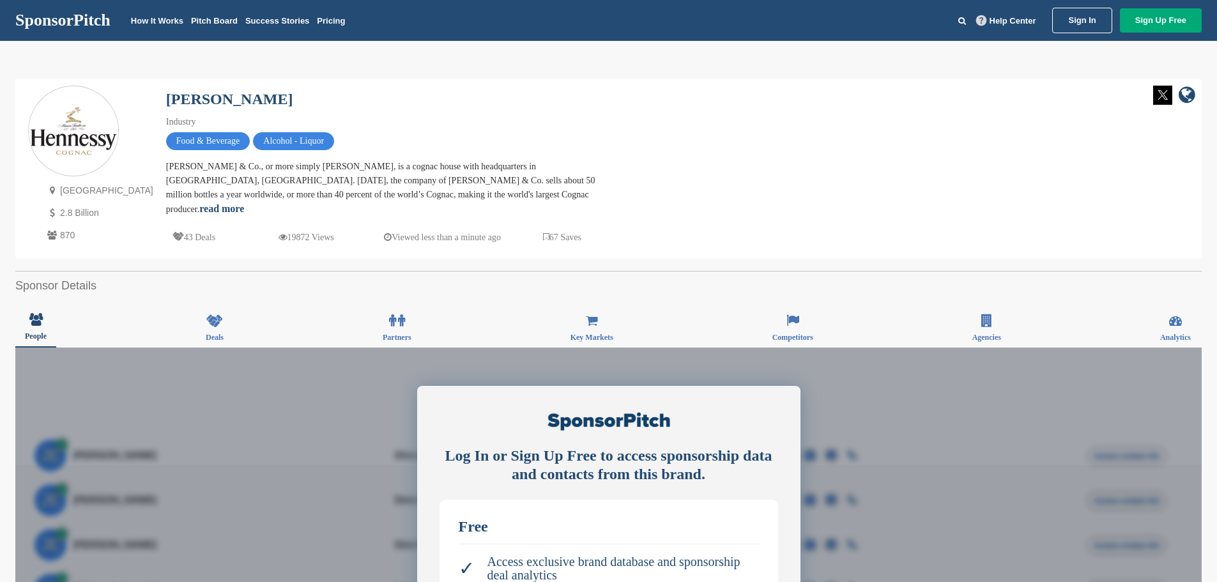 The height and width of the screenshot is (582, 1217). Describe the element at coordinates (609, 465) in the screenshot. I see `div: Log In or Sign Up Free to access sponsorship data and contacts from this brand.` at that location.